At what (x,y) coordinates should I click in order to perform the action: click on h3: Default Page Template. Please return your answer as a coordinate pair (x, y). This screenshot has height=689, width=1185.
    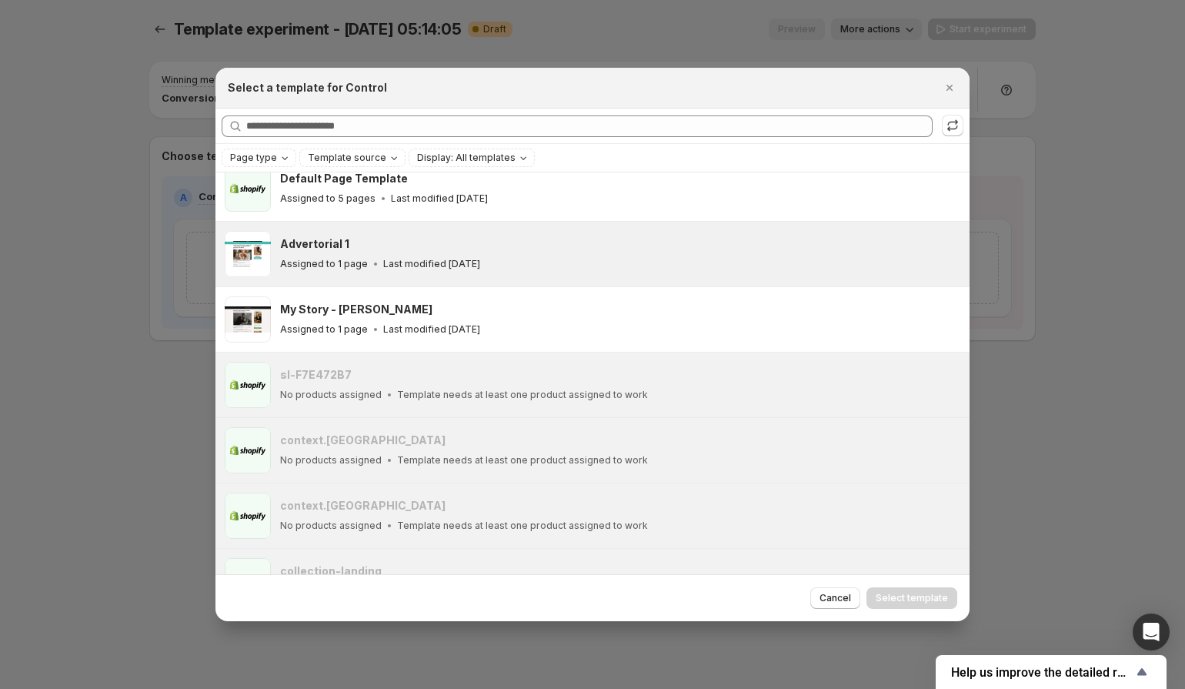
    Looking at the image, I should click on (344, 179).